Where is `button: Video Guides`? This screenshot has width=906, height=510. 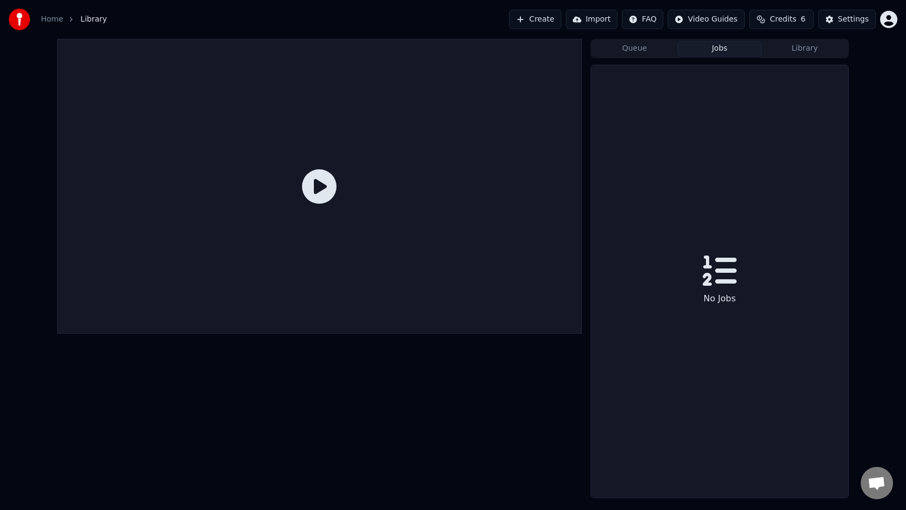 button: Video Guides is located at coordinates (706, 19).